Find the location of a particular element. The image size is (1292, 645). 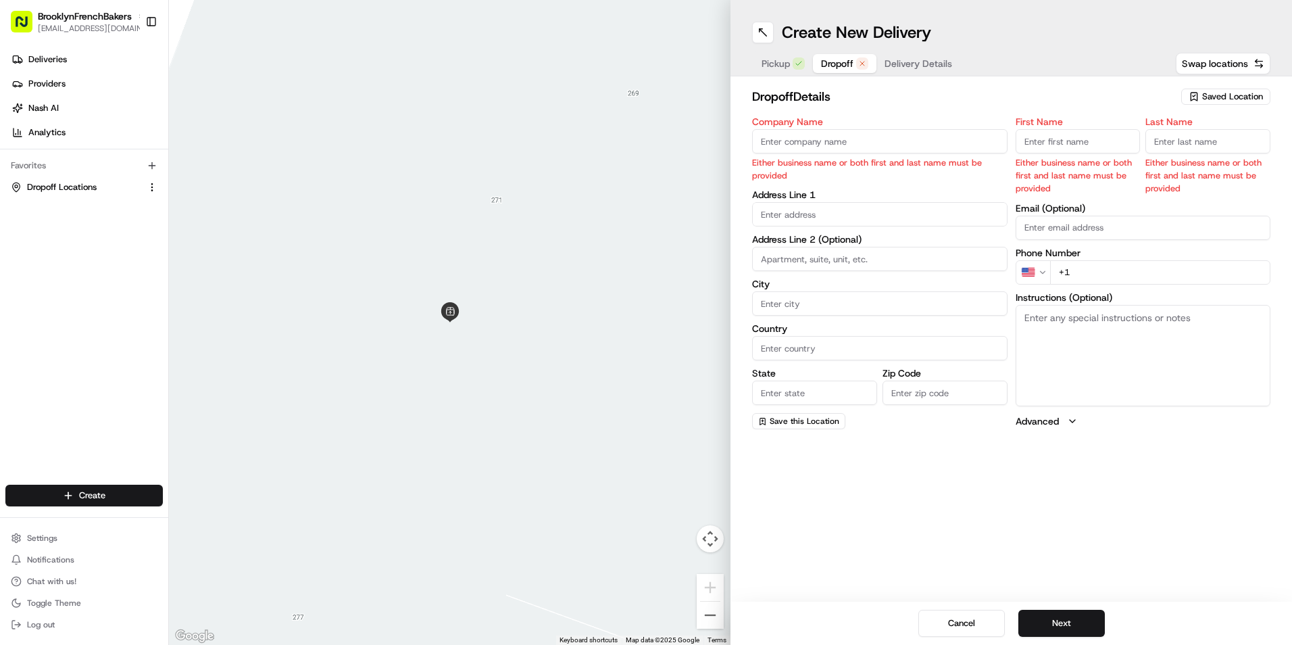

span: Pickup is located at coordinates (776, 64).